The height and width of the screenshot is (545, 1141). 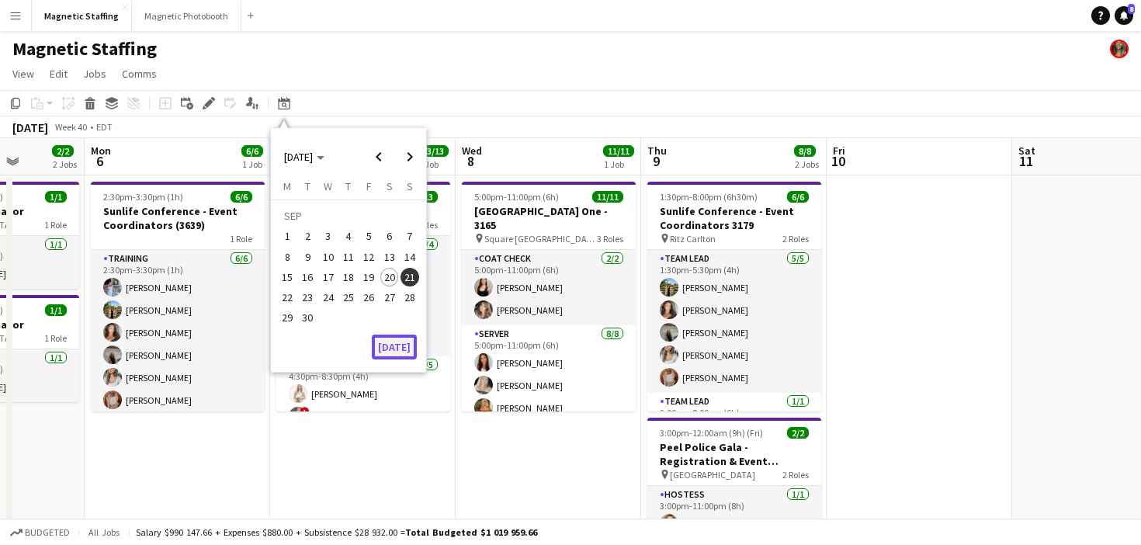 What do you see at coordinates (101, 151) in the screenshot?
I see `span: Mon` at bounding box center [101, 151].